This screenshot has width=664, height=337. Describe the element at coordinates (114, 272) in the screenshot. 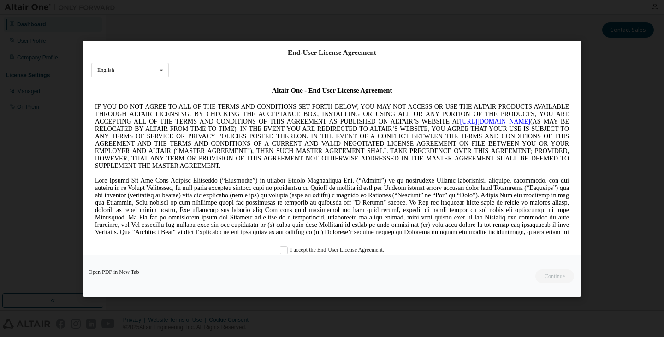

I see `a: Open PDF in New Tab` at that location.